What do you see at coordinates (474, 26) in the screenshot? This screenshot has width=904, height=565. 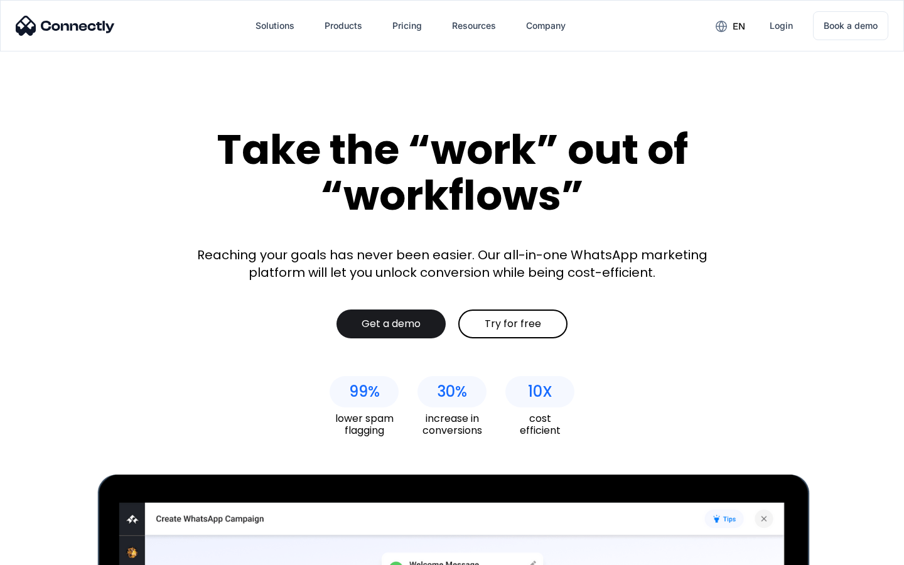 I see `div: Resources` at bounding box center [474, 26].